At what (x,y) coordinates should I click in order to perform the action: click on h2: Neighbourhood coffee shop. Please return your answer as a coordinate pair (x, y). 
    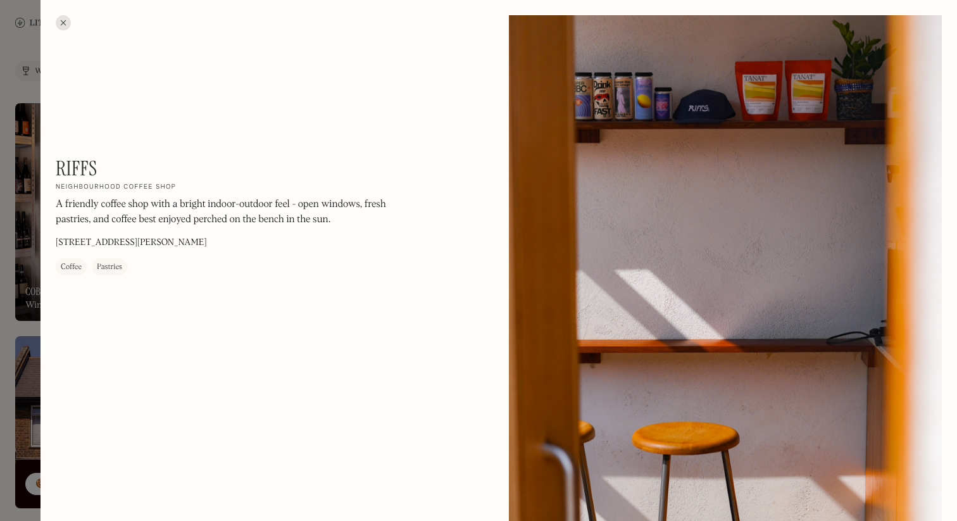
    Looking at the image, I should click on (116, 187).